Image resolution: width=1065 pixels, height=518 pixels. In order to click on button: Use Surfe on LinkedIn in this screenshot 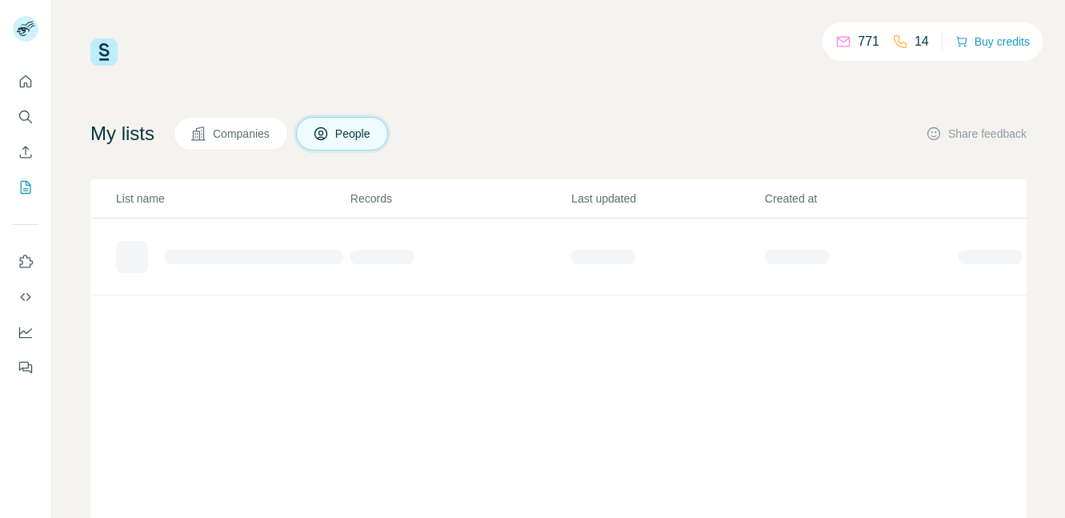, I will do `click(26, 262)`.